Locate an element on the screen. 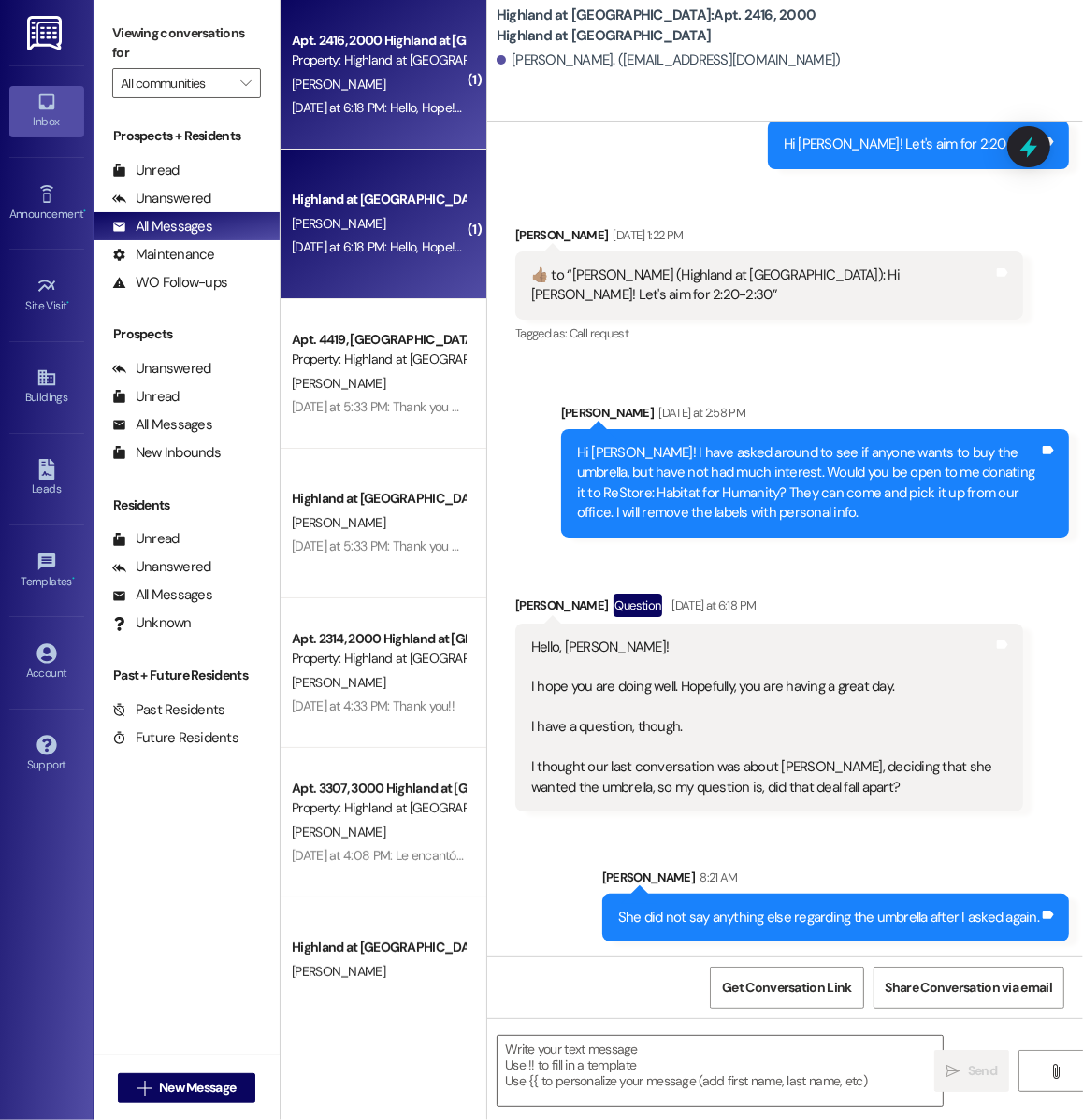 This screenshot has width=1083, height=1120. span: Send is located at coordinates (982, 1071).